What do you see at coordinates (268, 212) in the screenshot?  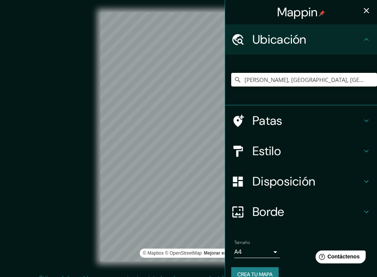 I see `font: Borde` at bounding box center [268, 212].